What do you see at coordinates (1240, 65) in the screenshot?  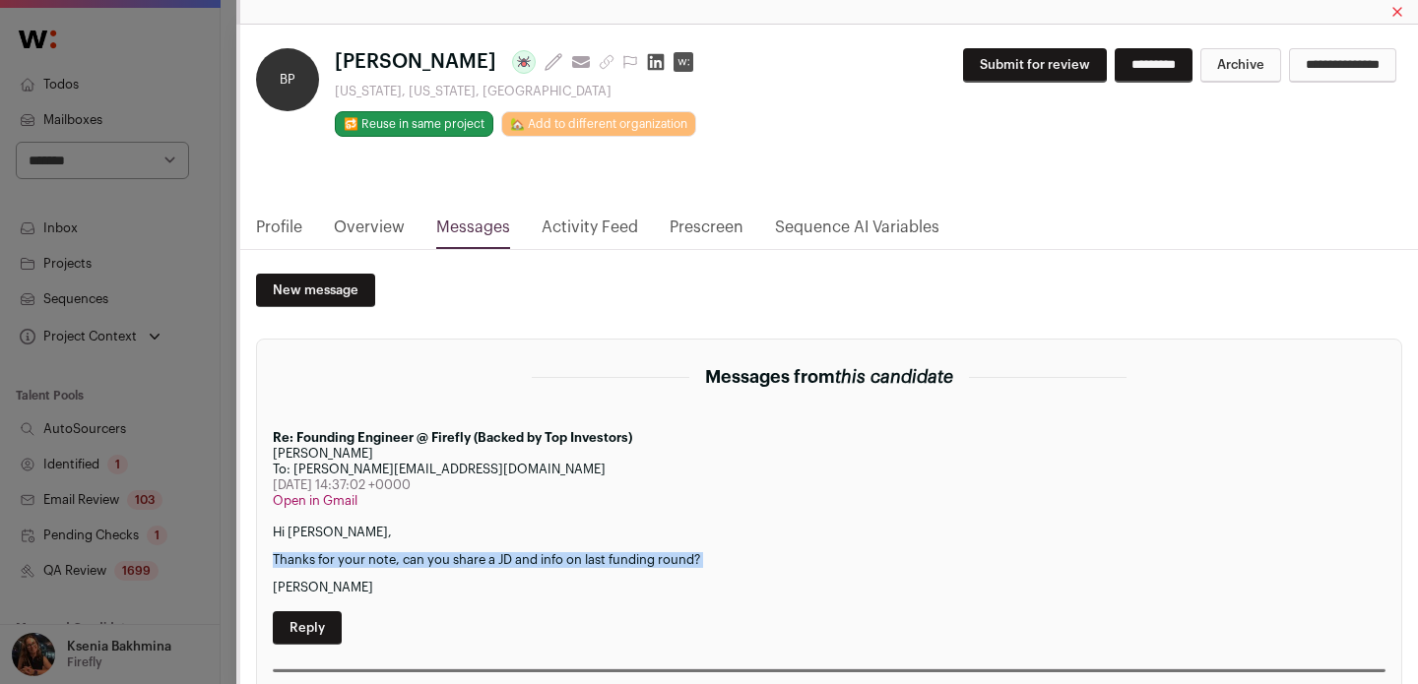 I see `button: Archive` at bounding box center [1240, 65].